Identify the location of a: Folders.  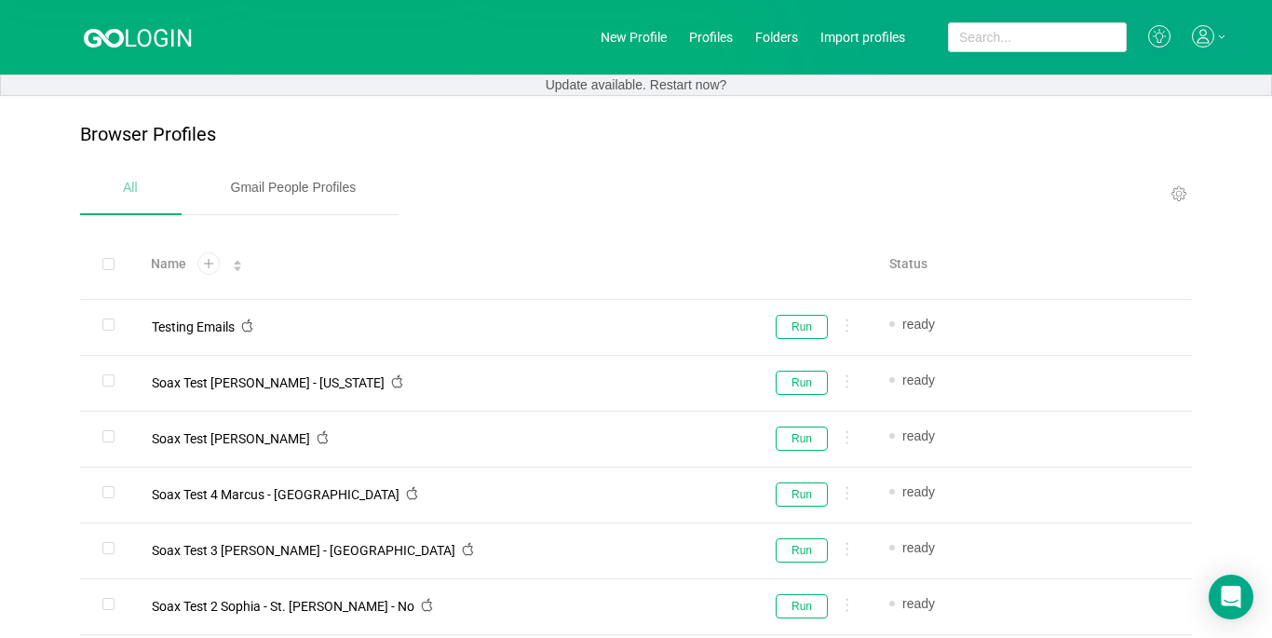
(776, 37).